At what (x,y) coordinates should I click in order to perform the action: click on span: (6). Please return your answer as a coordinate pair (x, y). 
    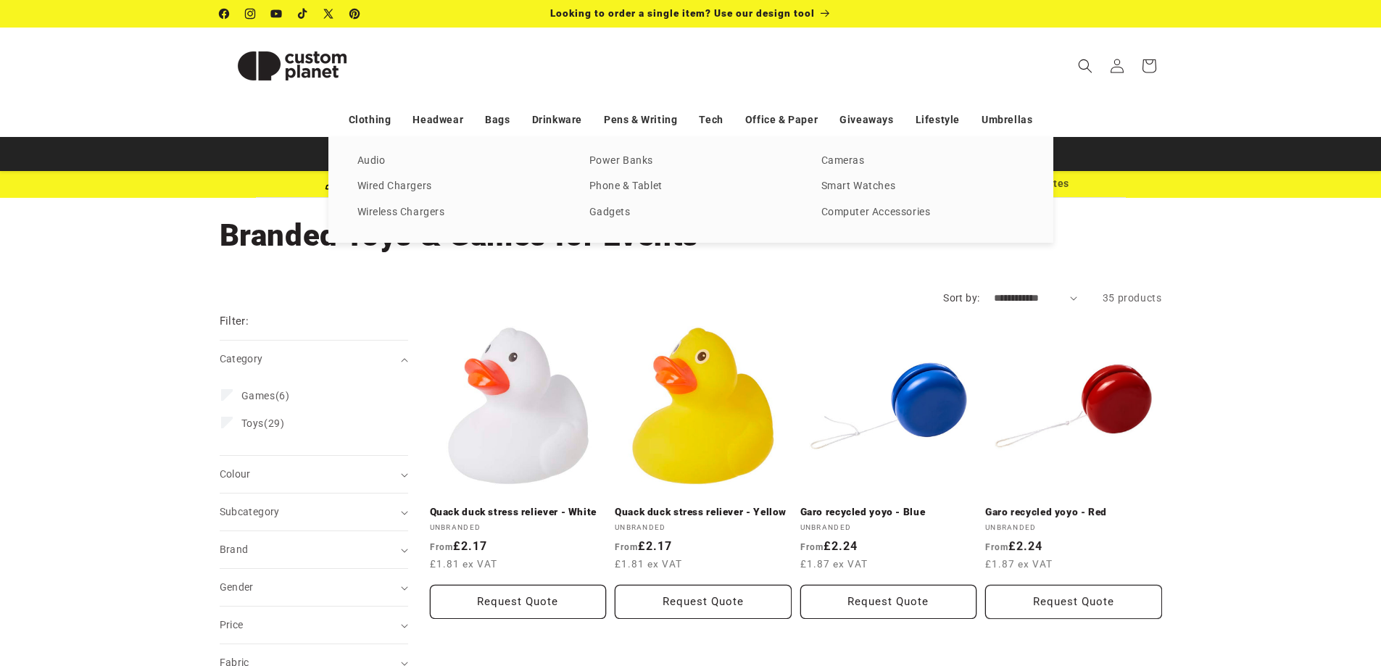
    Looking at the image, I should click on (265, 396).